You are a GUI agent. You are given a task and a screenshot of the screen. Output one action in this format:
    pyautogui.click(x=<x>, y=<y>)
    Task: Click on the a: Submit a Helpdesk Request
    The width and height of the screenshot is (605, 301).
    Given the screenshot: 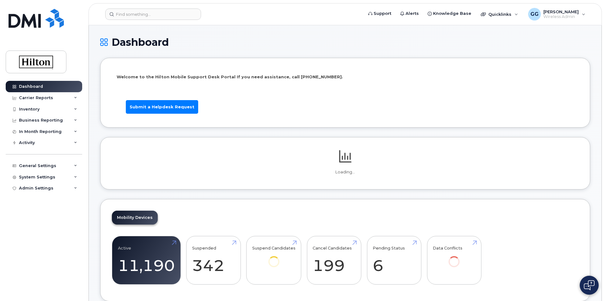 What is the action you would take?
    pyautogui.click(x=162, y=107)
    